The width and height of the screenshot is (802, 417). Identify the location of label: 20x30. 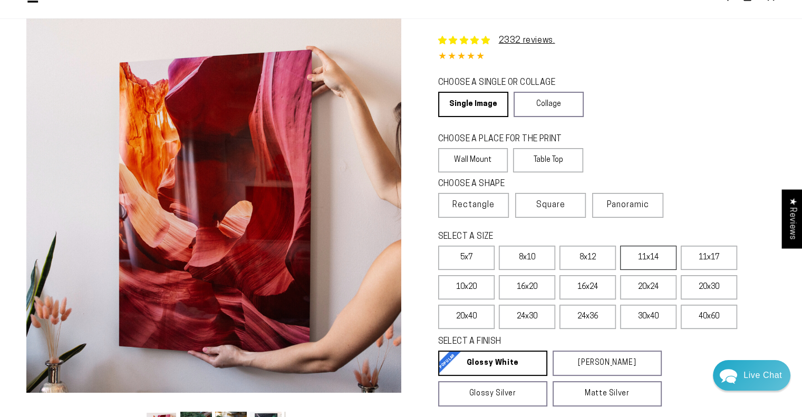
(709, 288).